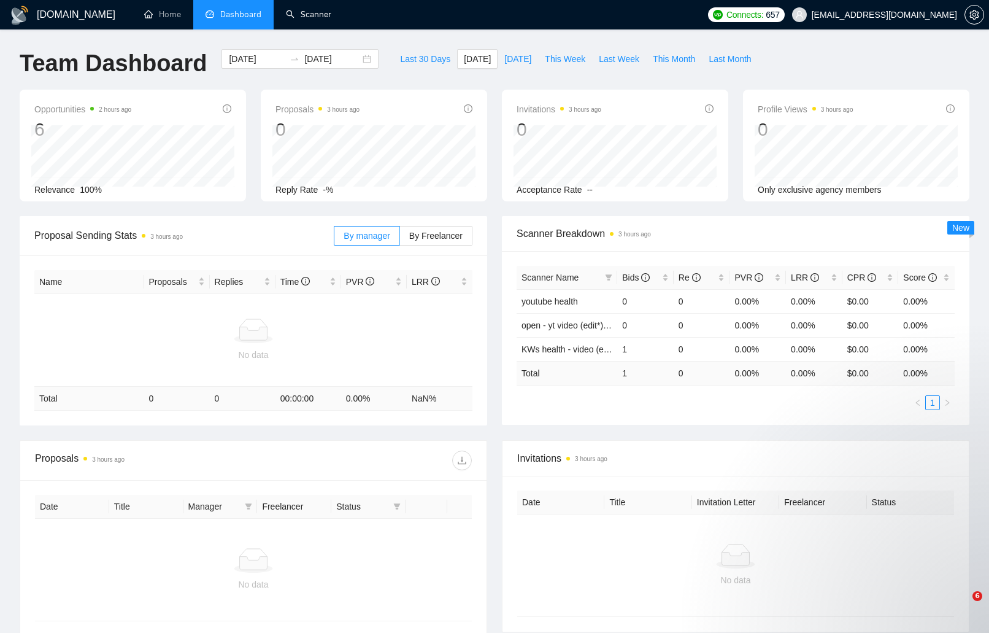 This screenshot has height=633, width=989. Describe the element at coordinates (559, 109) in the screenshot. I see `span: Invitations` at that location.